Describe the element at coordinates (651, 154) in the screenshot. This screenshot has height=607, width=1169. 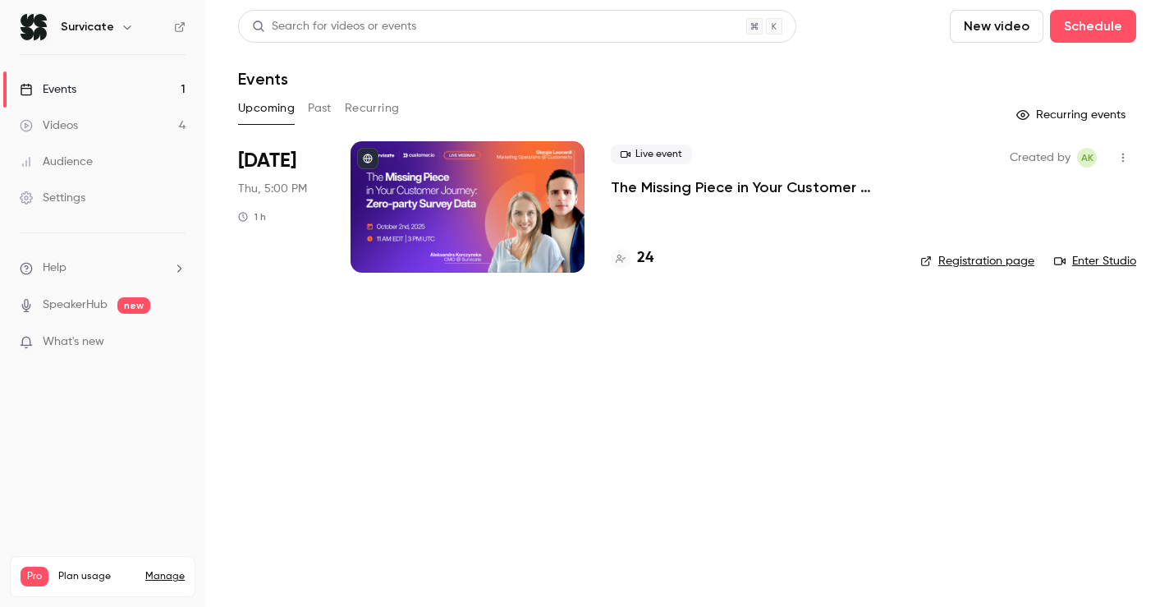
I see `span: Live event` at that location.